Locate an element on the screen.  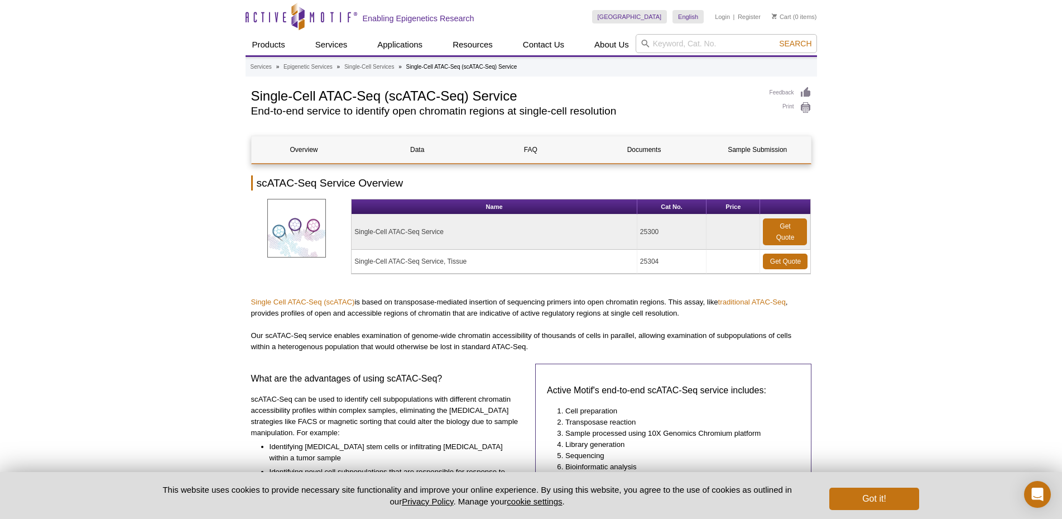
p: is based on transposase-mediated insertion of sequencing primers into open chromatin regions. Thi... is located at coordinates (531, 308).